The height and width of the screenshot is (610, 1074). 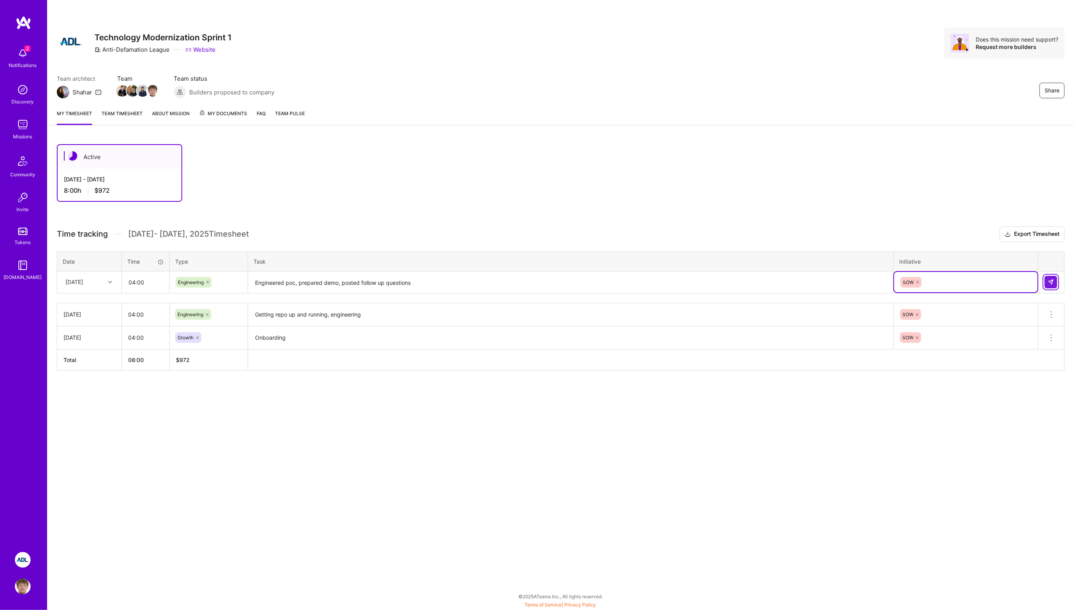 What do you see at coordinates (23, 587) in the screenshot?
I see `img: User Avatar` at bounding box center [23, 587].